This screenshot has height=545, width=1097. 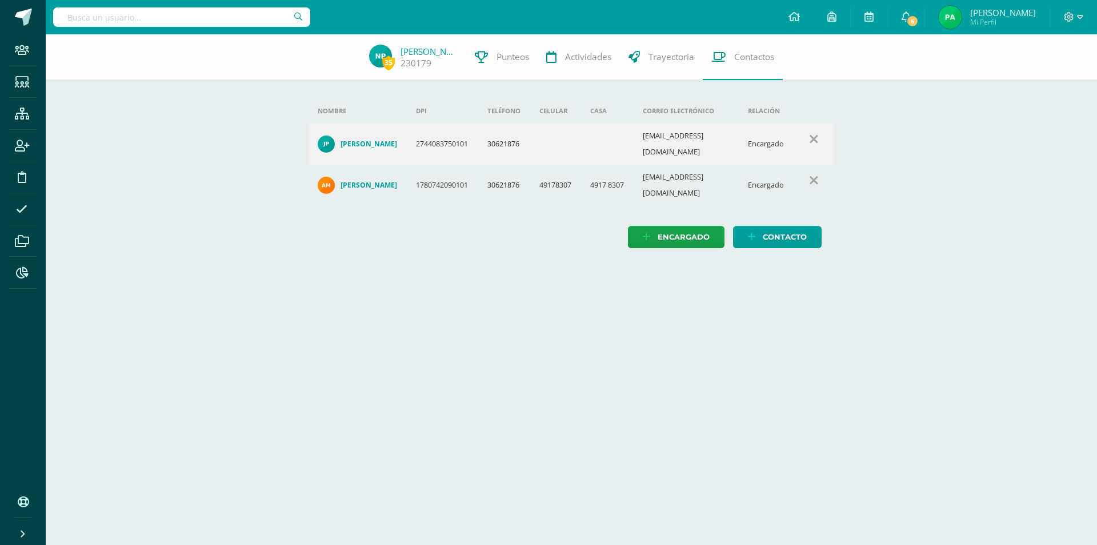 What do you see at coordinates (326, 185) in the screenshot?
I see `img: f06d198440dd619696bac7ed98e28547.png` at bounding box center [326, 185].